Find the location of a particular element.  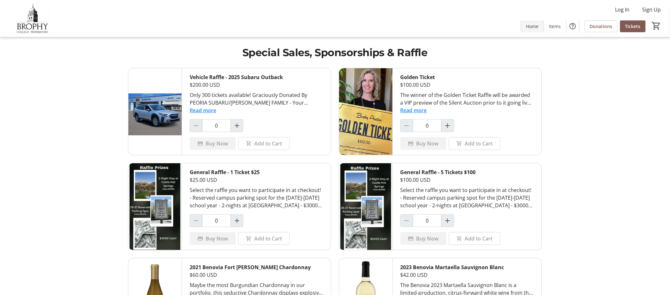

img: Golden Ticket is located at coordinates (365, 112).